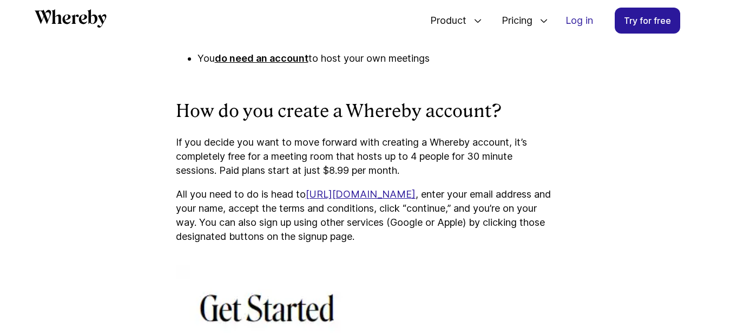  Describe the element at coordinates (339, 111) in the screenshot. I see `strong: How do you create a Whereby account?` at that location.